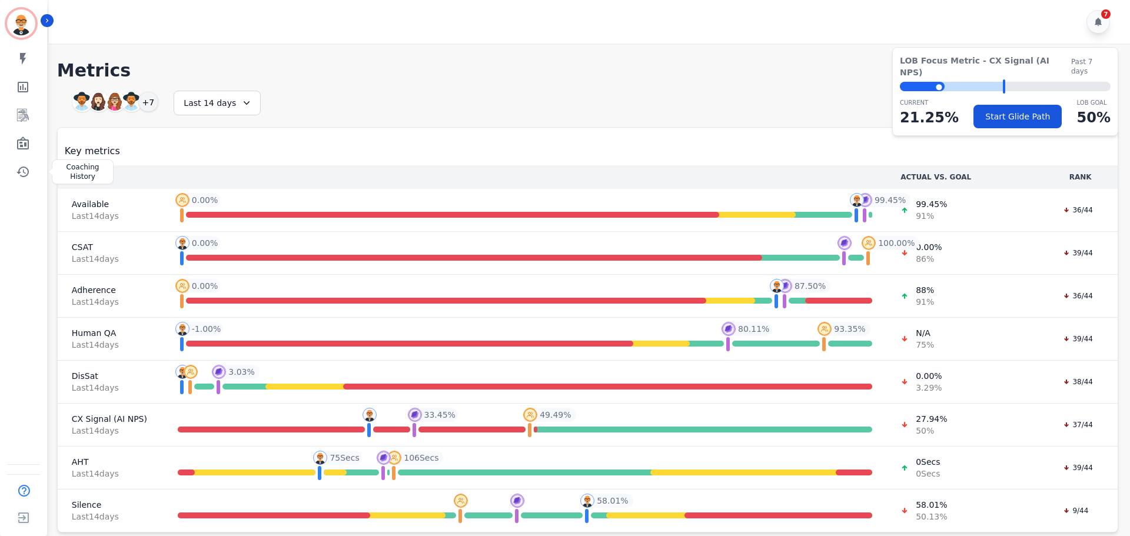 Image resolution: width=1130 pixels, height=536 pixels. Describe the element at coordinates (207, 329) in the screenshot. I see `span: -1.00 %` at that location.